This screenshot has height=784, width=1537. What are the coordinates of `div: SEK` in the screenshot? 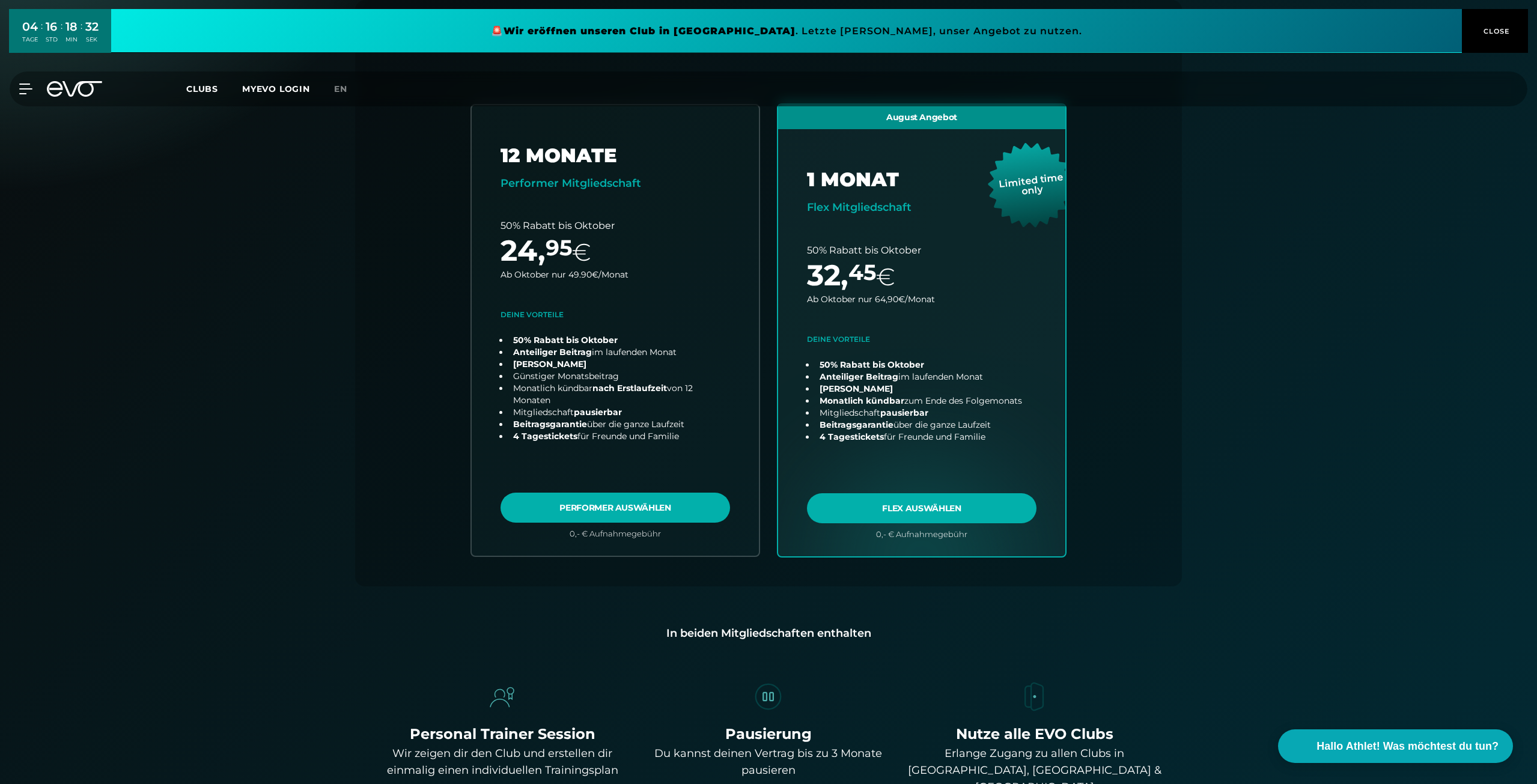 It's located at (92, 40).